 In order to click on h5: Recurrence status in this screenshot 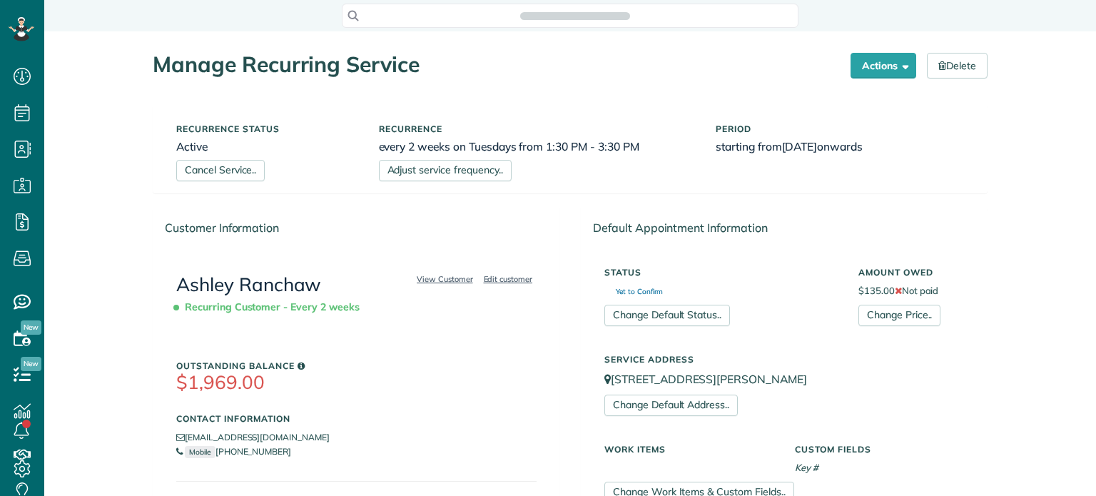, I will do `click(267, 128)`.